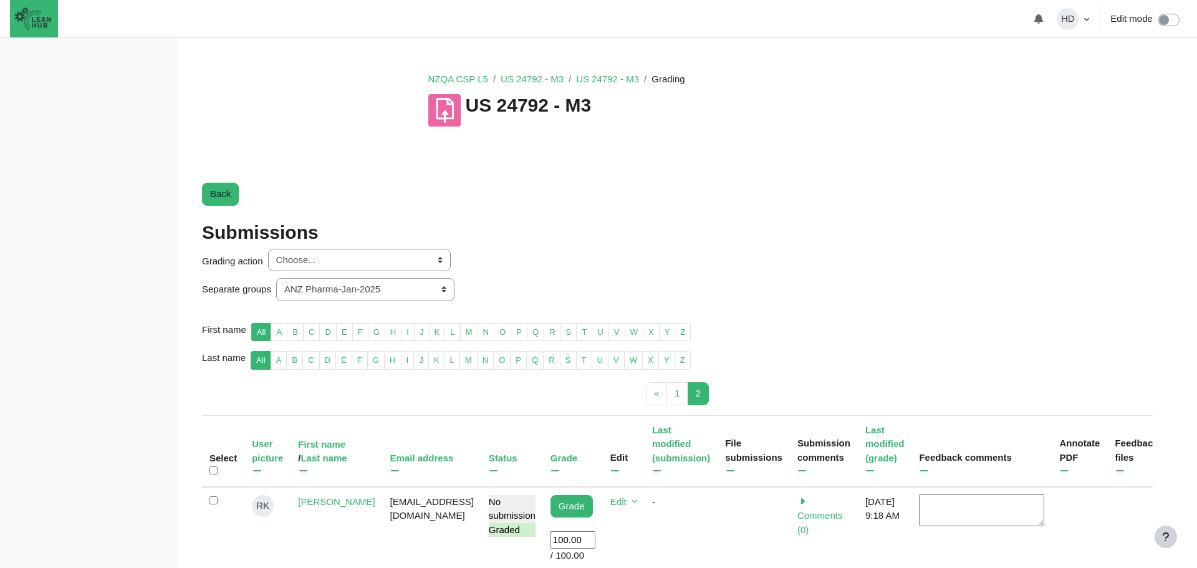 The height and width of the screenshot is (568, 1197). What do you see at coordinates (584, 360) in the screenshot?
I see `a: T` at bounding box center [584, 360].